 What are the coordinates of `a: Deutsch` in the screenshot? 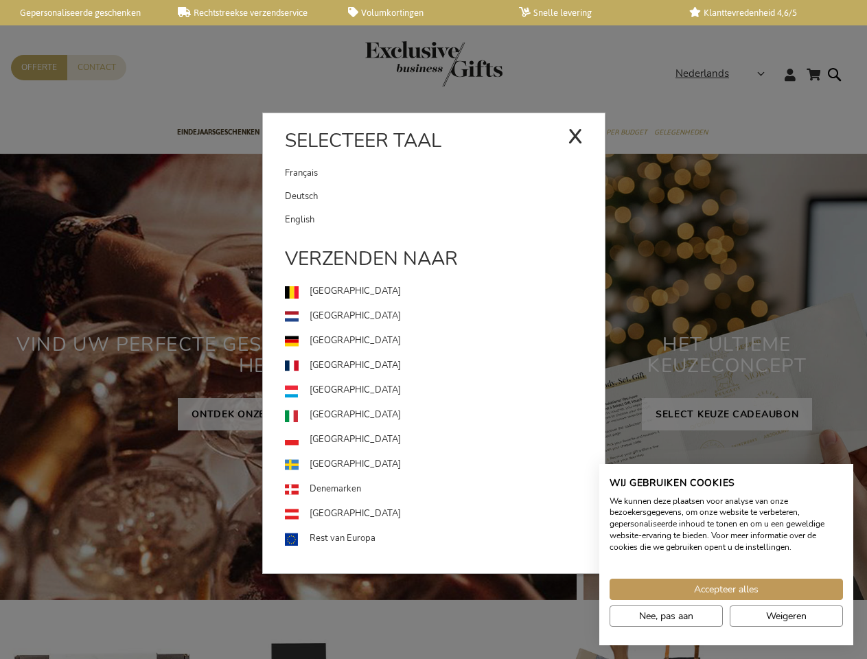 It's located at (445, 196).